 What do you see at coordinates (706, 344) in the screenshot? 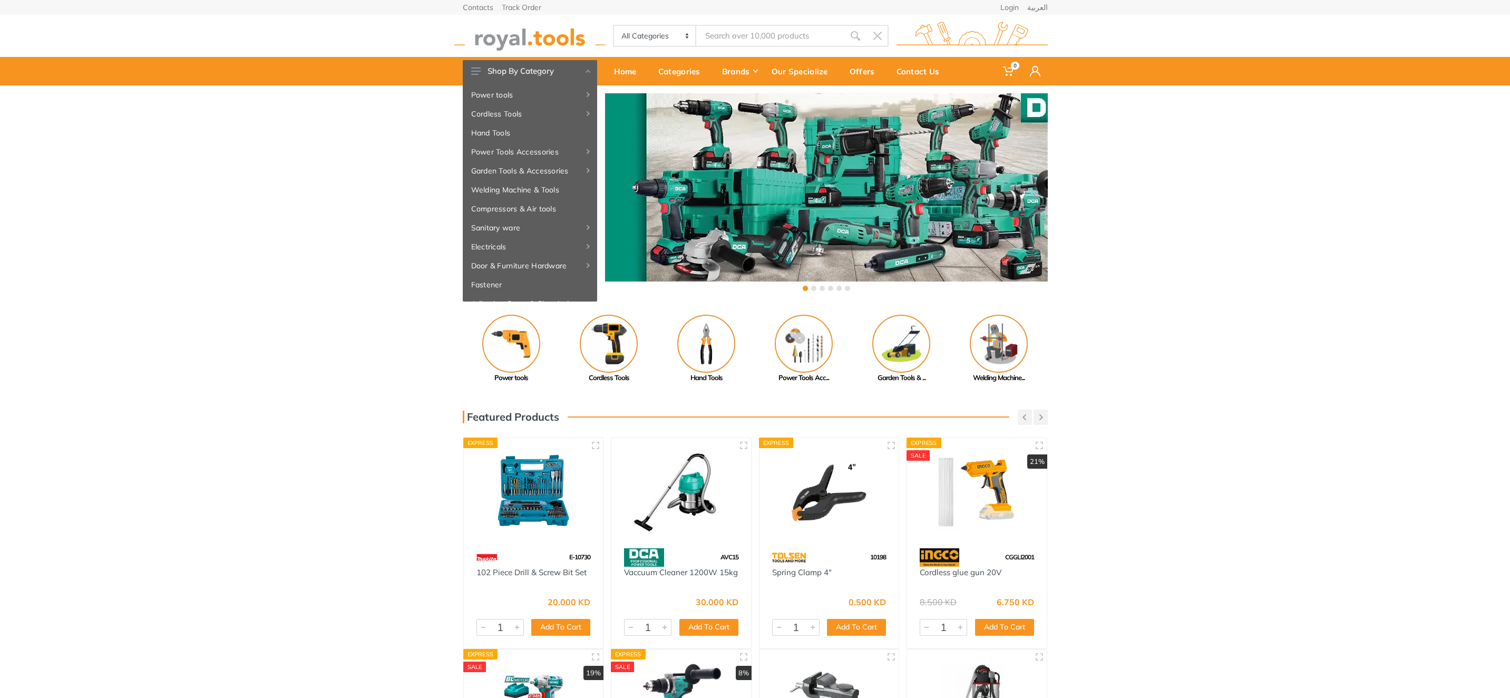
I see `img: Royal - Hand Tools` at bounding box center [706, 344].